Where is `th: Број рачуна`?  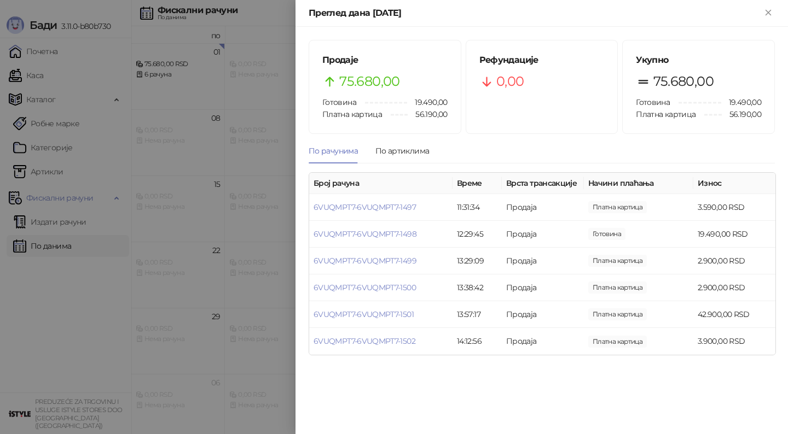
th: Број рачуна is located at coordinates (381, 183).